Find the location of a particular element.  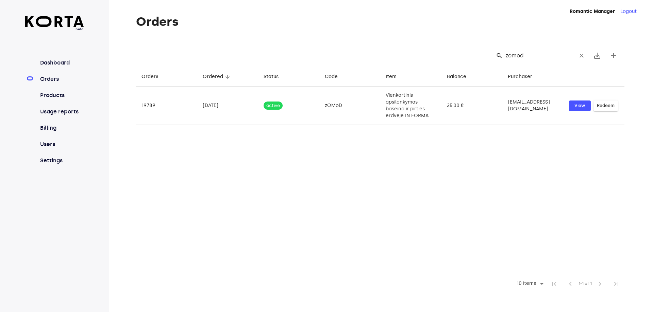

div: Order# is located at coordinates (150, 77).